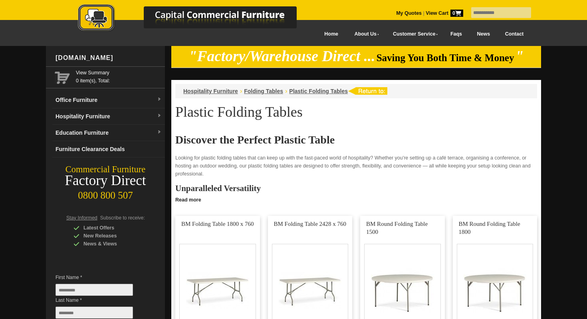 This screenshot has height=319, width=587. Describe the element at coordinates (514, 34) in the screenshot. I see `a: Contact` at that location.